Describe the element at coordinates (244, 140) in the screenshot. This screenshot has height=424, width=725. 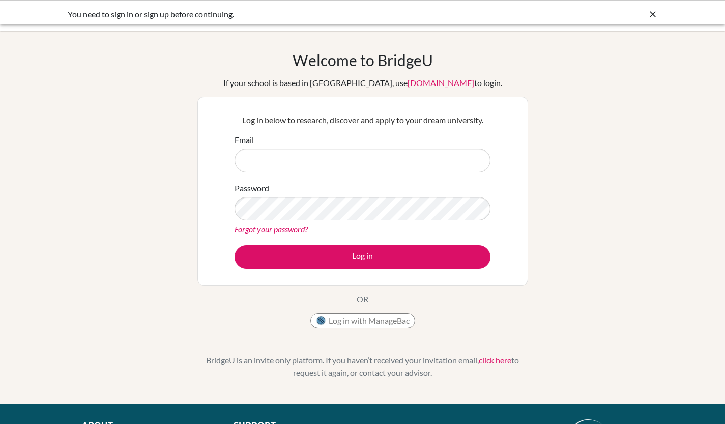
I see `label: Email` at that location.